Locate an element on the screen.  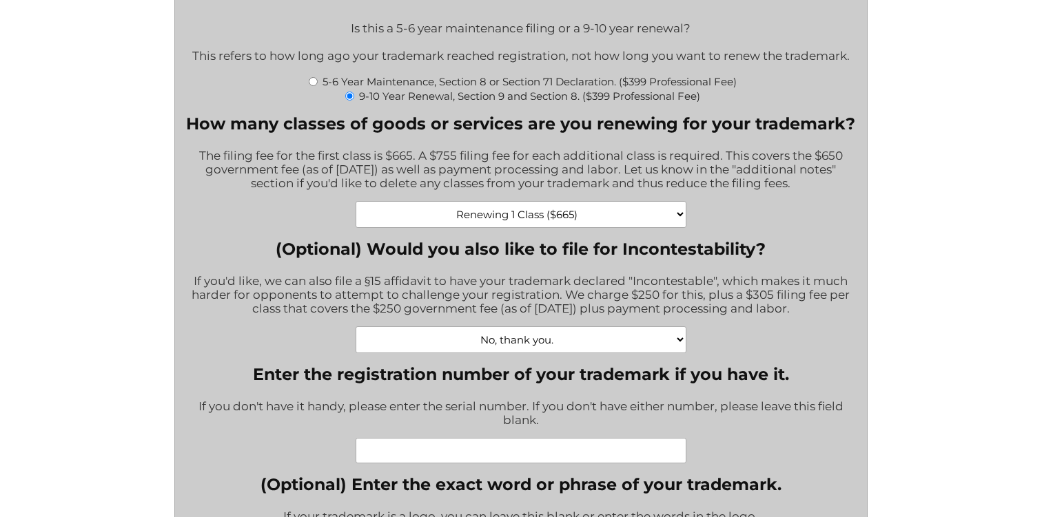
div: Is this a 5-6 year maintenance filing or a 9-10 year renewal? This refers to how long ago your tr... is located at coordinates (521, 43).